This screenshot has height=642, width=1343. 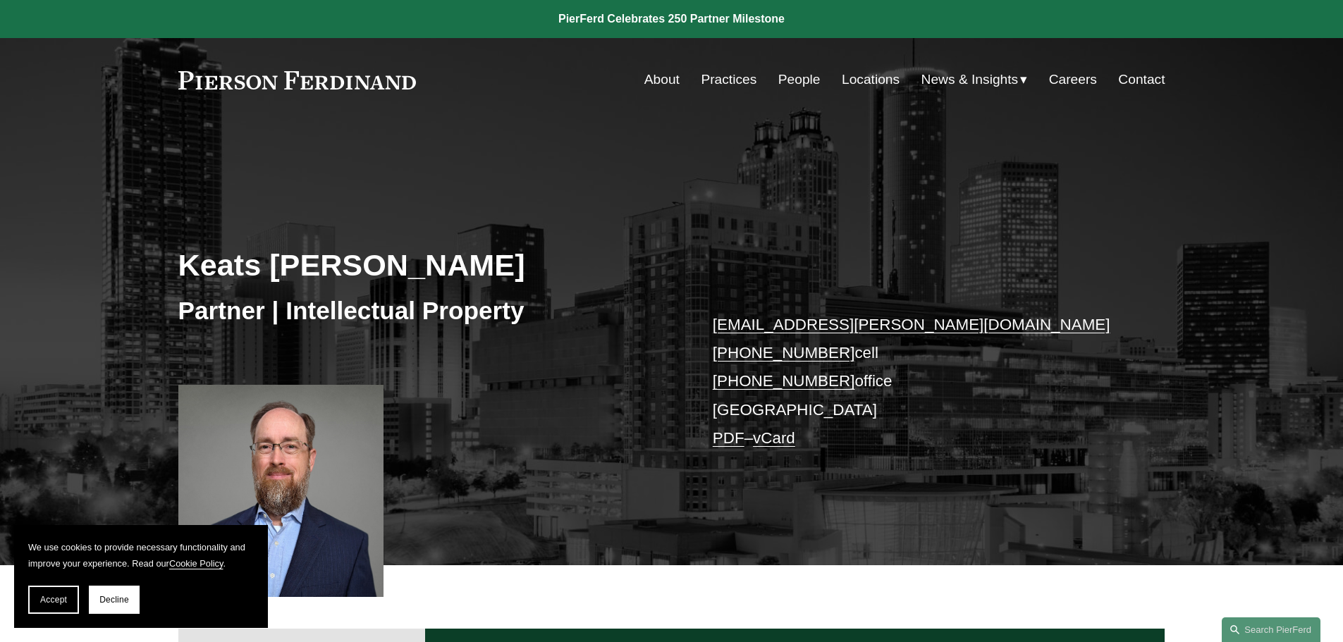 I want to click on a: Locations, so click(x=870, y=80).